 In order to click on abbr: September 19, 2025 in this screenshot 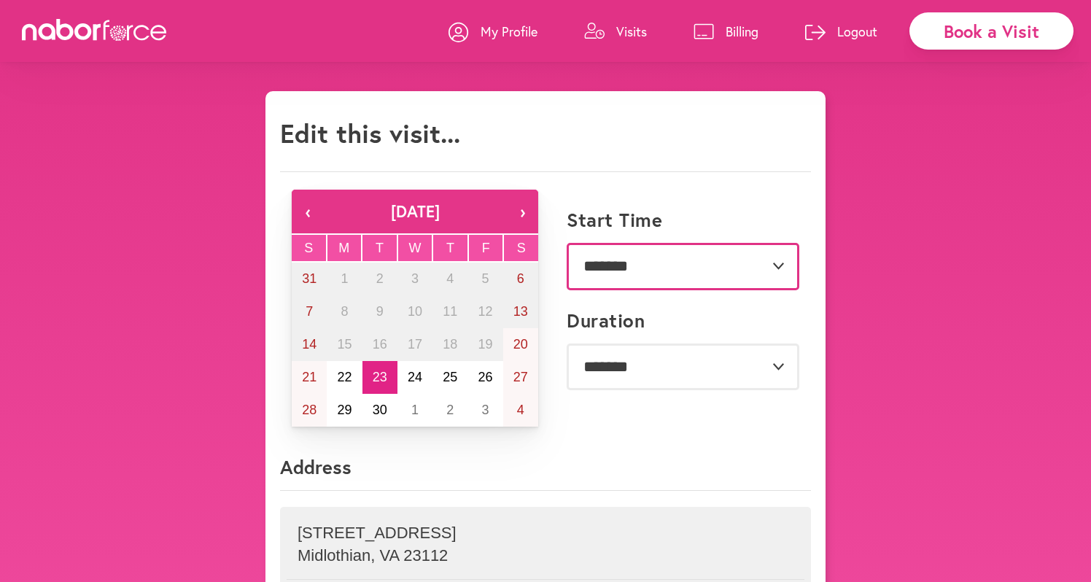, I will do `click(486, 344)`.